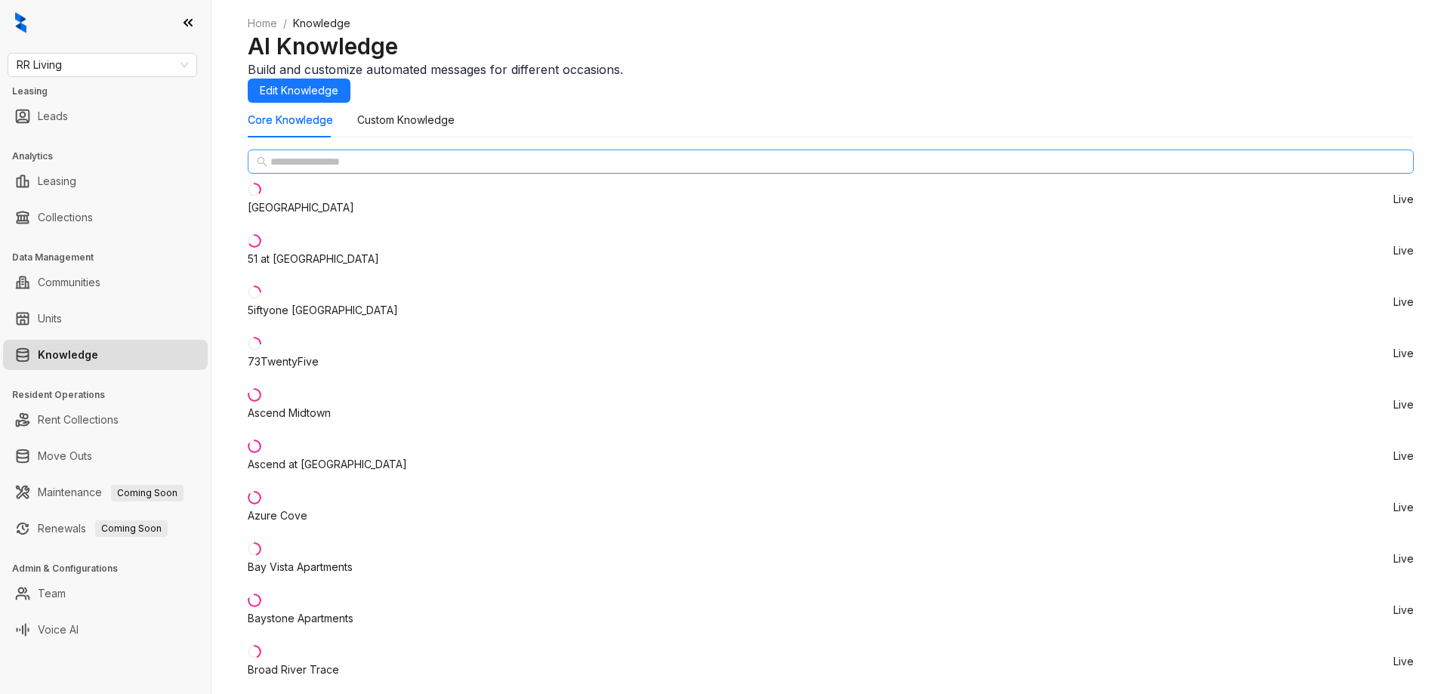 Image resolution: width=1450 pixels, height=694 pixels. Describe the element at coordinates (111, 569) in the screenshot. I see `h3: Admin & Configurations` at that location.